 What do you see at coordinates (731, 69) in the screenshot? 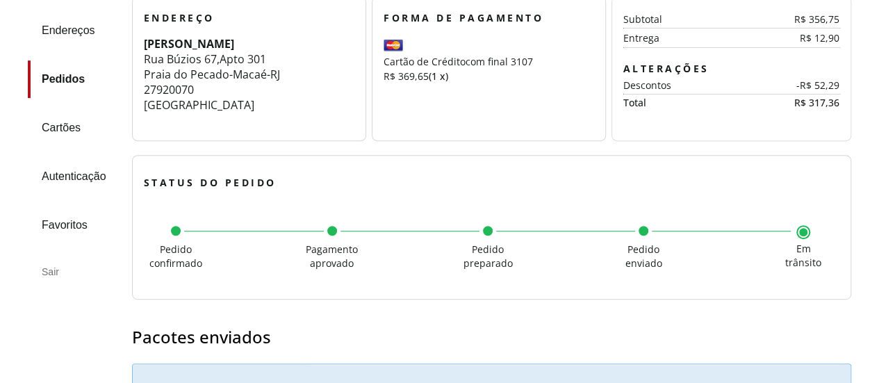
I see `h3: Alterações` at bounding box center [731, 69].